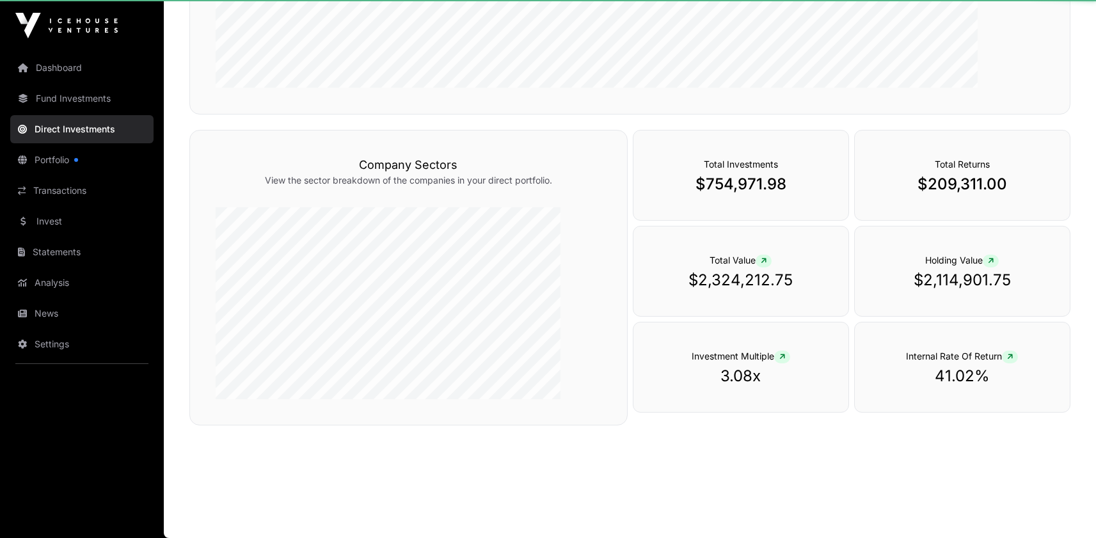  Describe the element at coordinates (82, 252) in the screenshot. I see `a: Statements` at that location.